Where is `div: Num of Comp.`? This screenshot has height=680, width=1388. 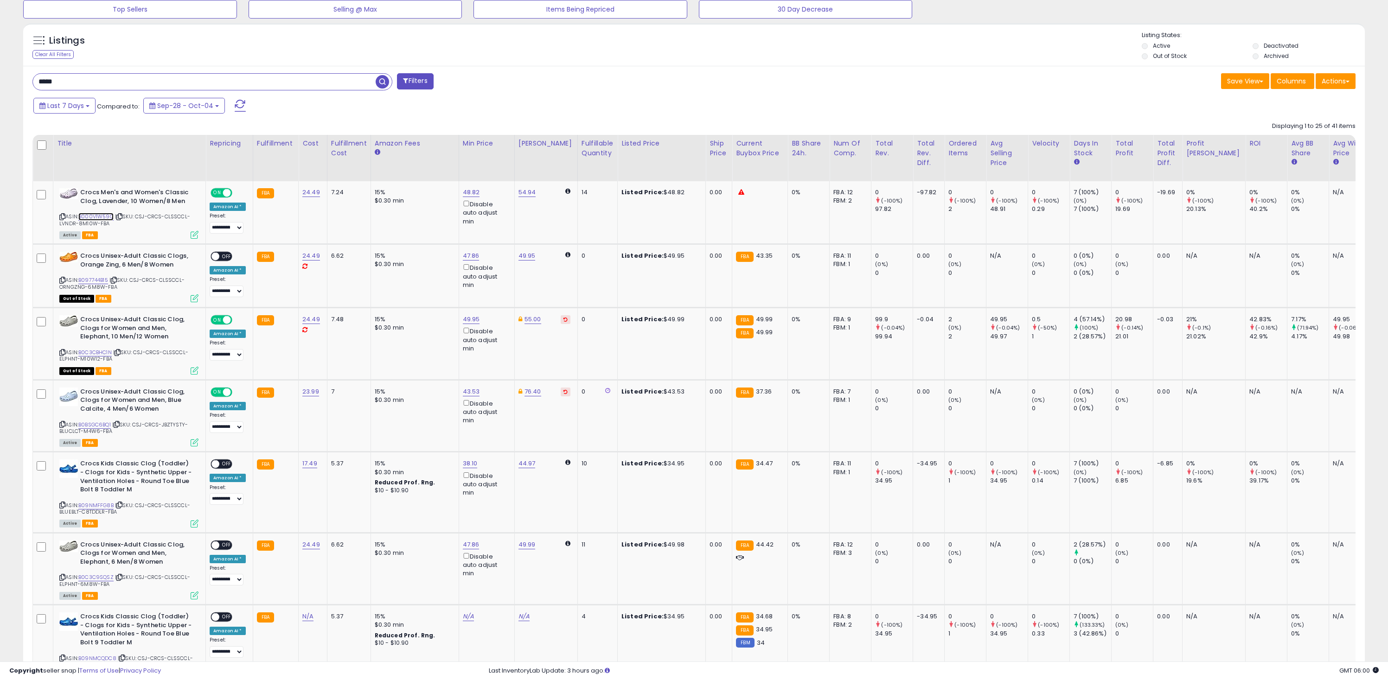
div: Num of Comp. is located at coordinates (850, 148).